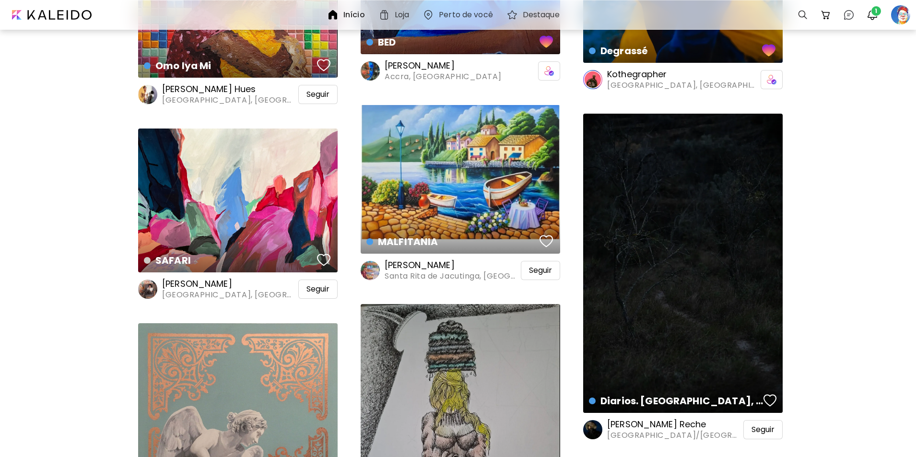 This screenshot has height=457, width=916. I want to click on h6: Destaque, so click(541, 15).